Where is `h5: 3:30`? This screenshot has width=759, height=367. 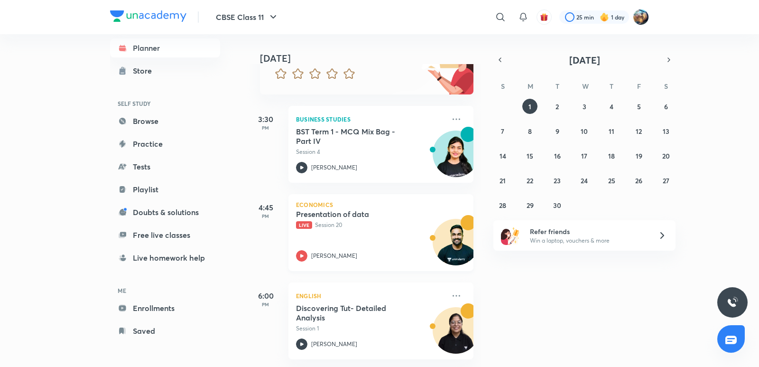 h5: 3:30 is located at coordinates (266, 119).